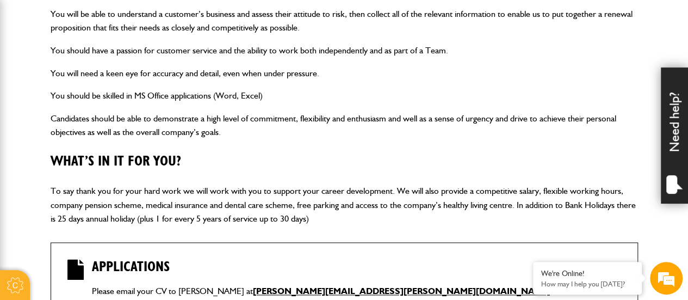 This screenshot has height=300, width=688. What do you see at coordinates (344, 205) in the screenshot?
I see `p: To say thank you for your hard work we will work with you to support your career development. We ...` at bounding box center [344, 205].